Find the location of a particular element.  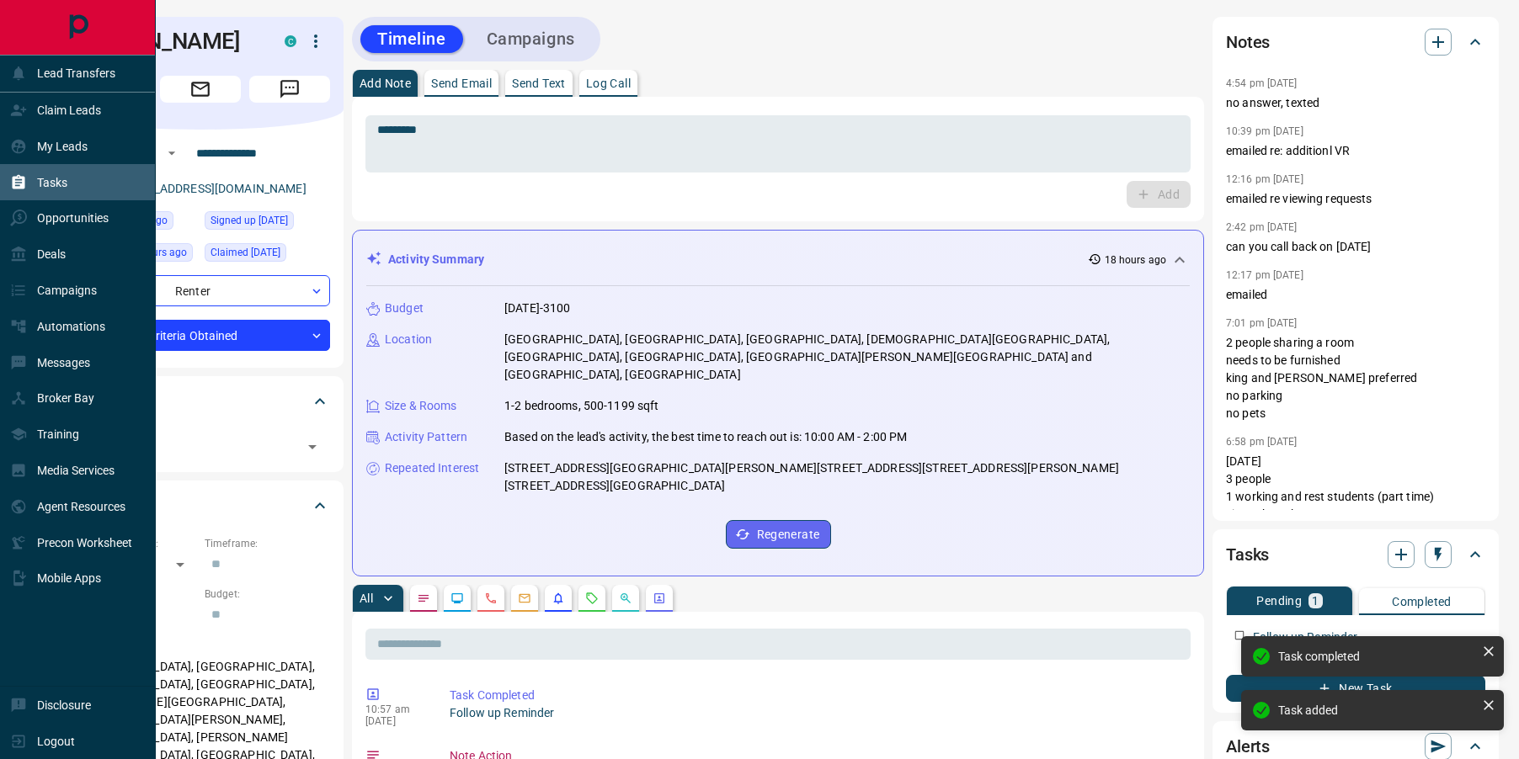

p: Budget is located at coordinates (404, 308).